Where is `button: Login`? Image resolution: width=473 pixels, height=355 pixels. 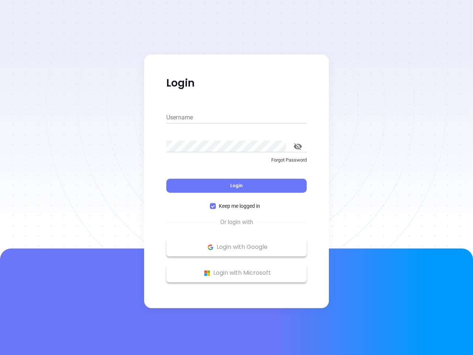 button: Login is located at coordinates (237, 186).